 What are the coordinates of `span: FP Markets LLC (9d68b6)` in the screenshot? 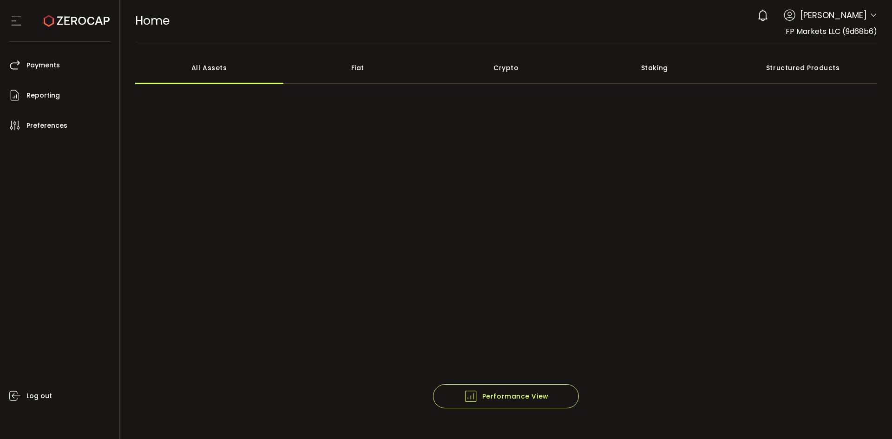 It's located at (832, 31).